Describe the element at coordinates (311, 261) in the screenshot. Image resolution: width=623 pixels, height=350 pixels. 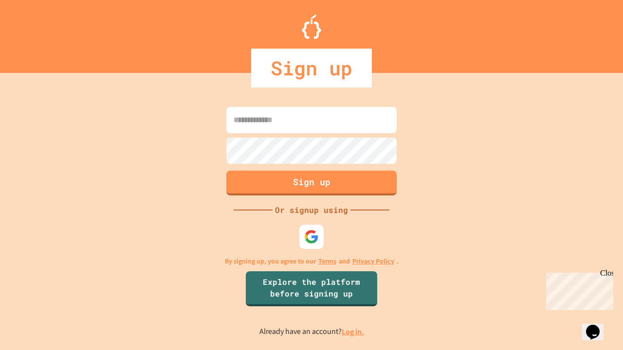
I see `p: By signing up, you agree to our and .` at that location.